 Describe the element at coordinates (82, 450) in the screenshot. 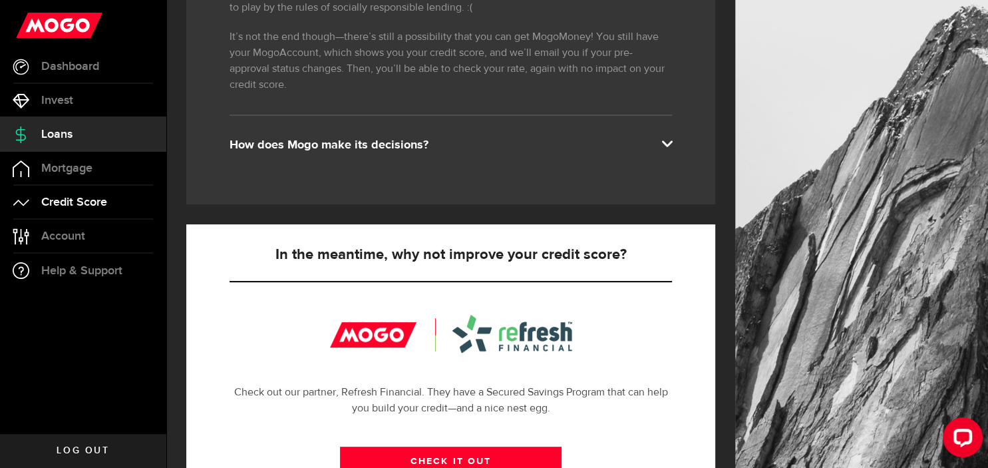

I see `span: Log out` at that location.